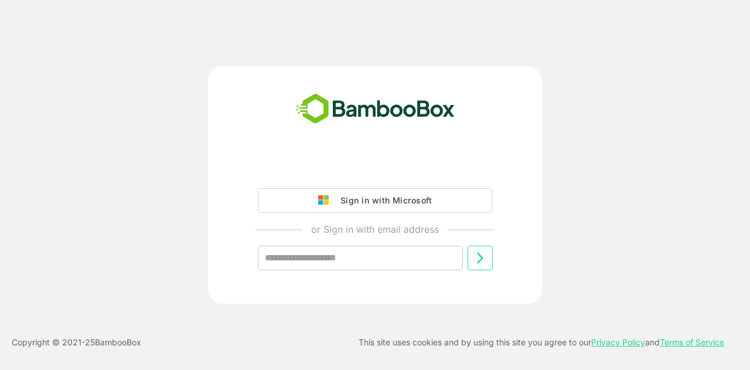  I want to click on a: Terms of Service, so click(692, 342).